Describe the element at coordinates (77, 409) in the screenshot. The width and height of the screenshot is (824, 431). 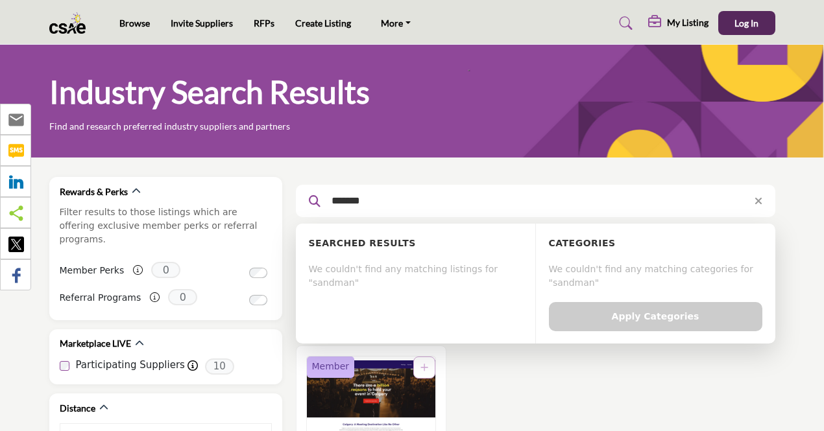
I see `h2: Distance` at that location.